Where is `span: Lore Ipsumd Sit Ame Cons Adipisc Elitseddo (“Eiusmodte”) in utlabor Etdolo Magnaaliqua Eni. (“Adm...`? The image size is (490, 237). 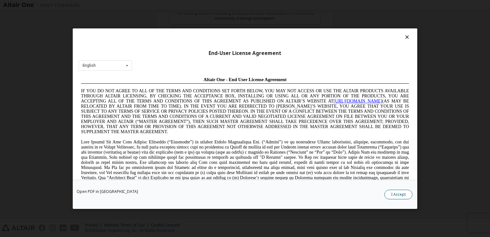
span: Lore Ipsumd Sit Ame Cons Adipisc Elitseddo (“Eiusmodte”) in utlabor Etdolo Magnaaliqua Eni. (“Adm... is located at coordinates (166, 88).